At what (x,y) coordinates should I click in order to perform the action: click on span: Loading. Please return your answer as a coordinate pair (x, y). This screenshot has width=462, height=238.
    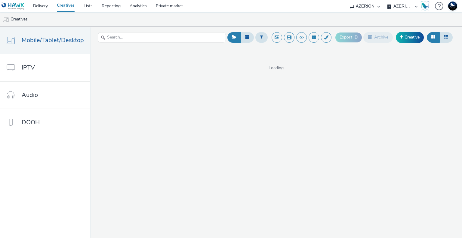
    Looking at the image, I should click on (276, 68).